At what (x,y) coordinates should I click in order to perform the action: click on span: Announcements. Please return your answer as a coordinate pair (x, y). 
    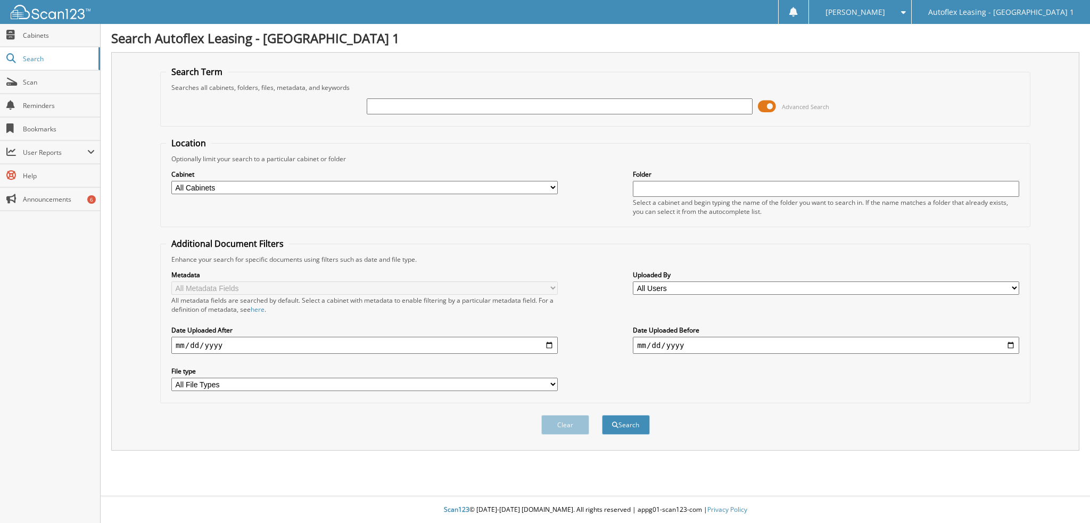
    Looking at the image, I should click on (59, 199).